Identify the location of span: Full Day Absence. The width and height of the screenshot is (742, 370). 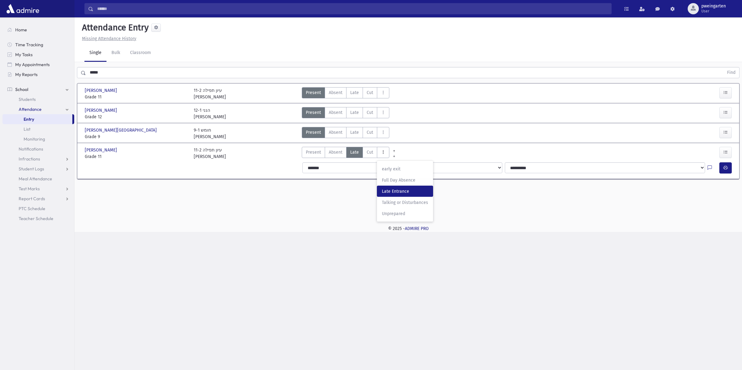
(405, 180).